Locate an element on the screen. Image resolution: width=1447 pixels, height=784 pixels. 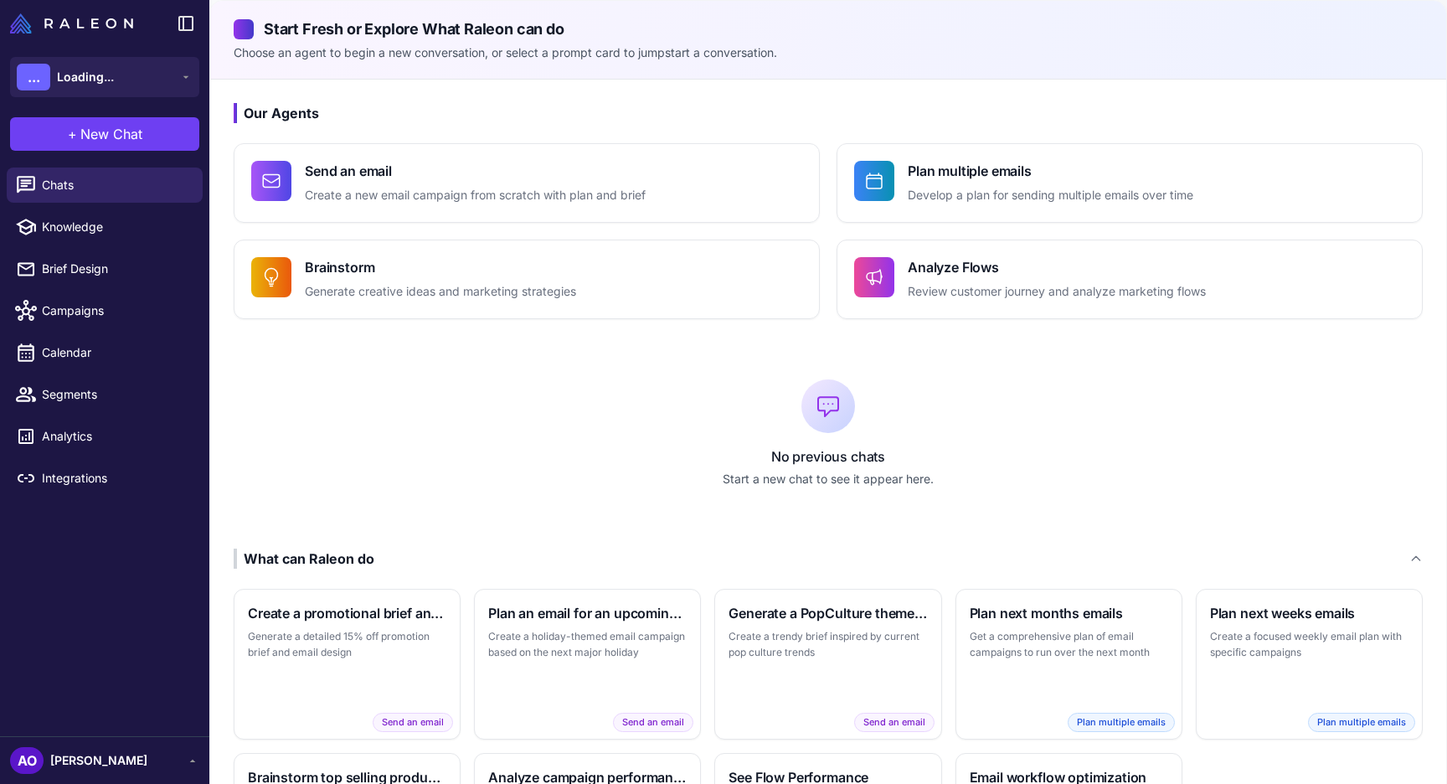
p: Create a new email campaign from scratch with plan and brief is located at coordinates (475, 195).